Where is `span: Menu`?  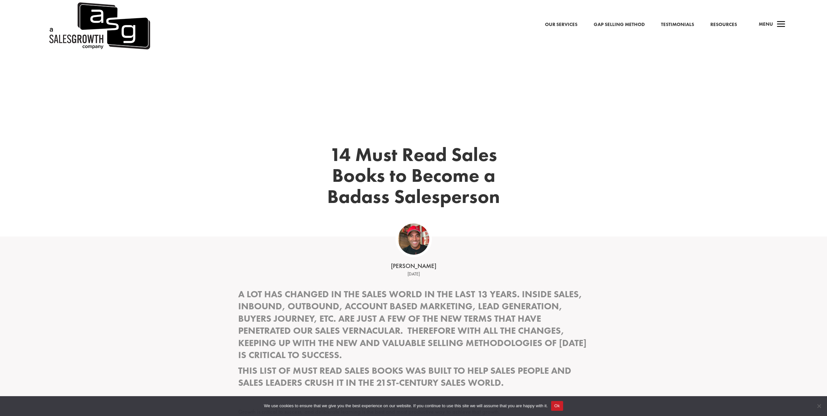
span: Menu is located at coordinates (766, 24).